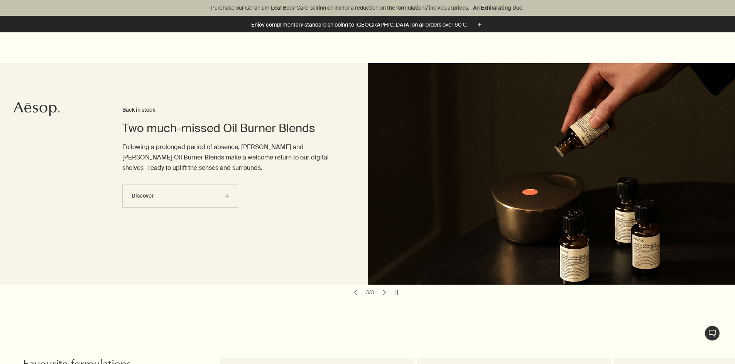 The image size is (735, 364). I want to click on svg: Aesop, so click(37, 109).